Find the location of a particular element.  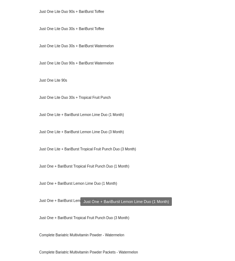

div: Just One Lite Duo 30s + BariBurst Toffee is located at coordinates (126, 29).